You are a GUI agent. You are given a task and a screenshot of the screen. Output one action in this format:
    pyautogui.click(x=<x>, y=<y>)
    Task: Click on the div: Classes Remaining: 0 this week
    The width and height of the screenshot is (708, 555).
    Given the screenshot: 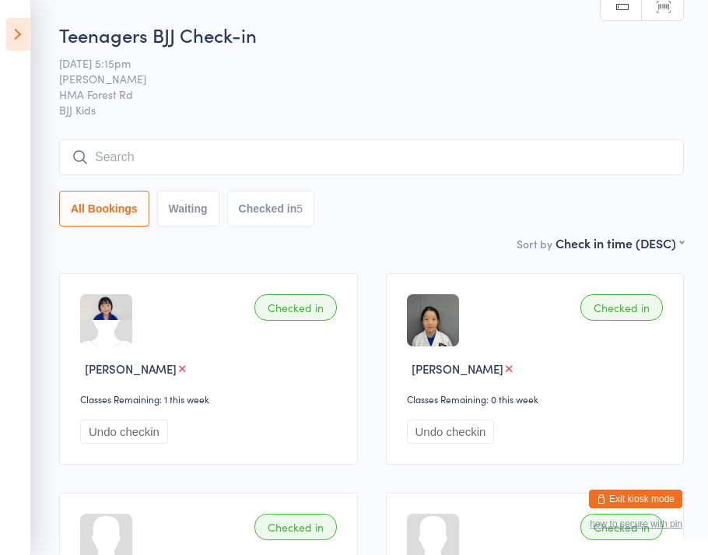 What is the action you would take?
    pyautogui.click(x=538, y=398)
    